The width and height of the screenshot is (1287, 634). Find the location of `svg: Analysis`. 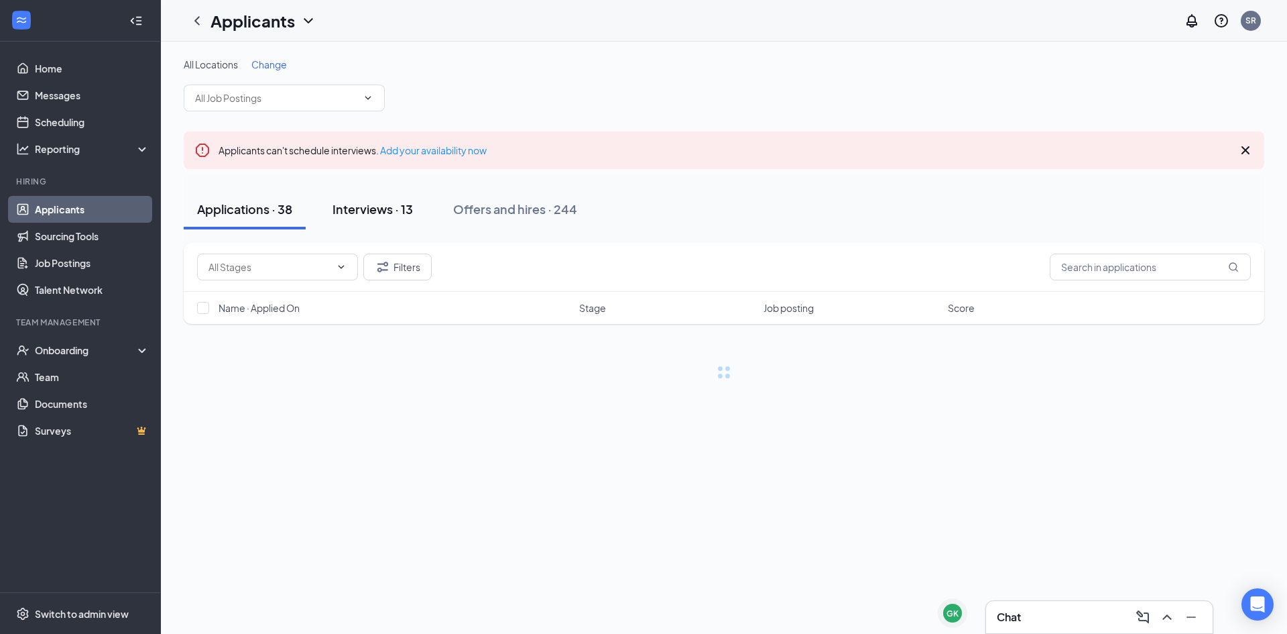

svg: Analysis is located at coordinates (23, 149).